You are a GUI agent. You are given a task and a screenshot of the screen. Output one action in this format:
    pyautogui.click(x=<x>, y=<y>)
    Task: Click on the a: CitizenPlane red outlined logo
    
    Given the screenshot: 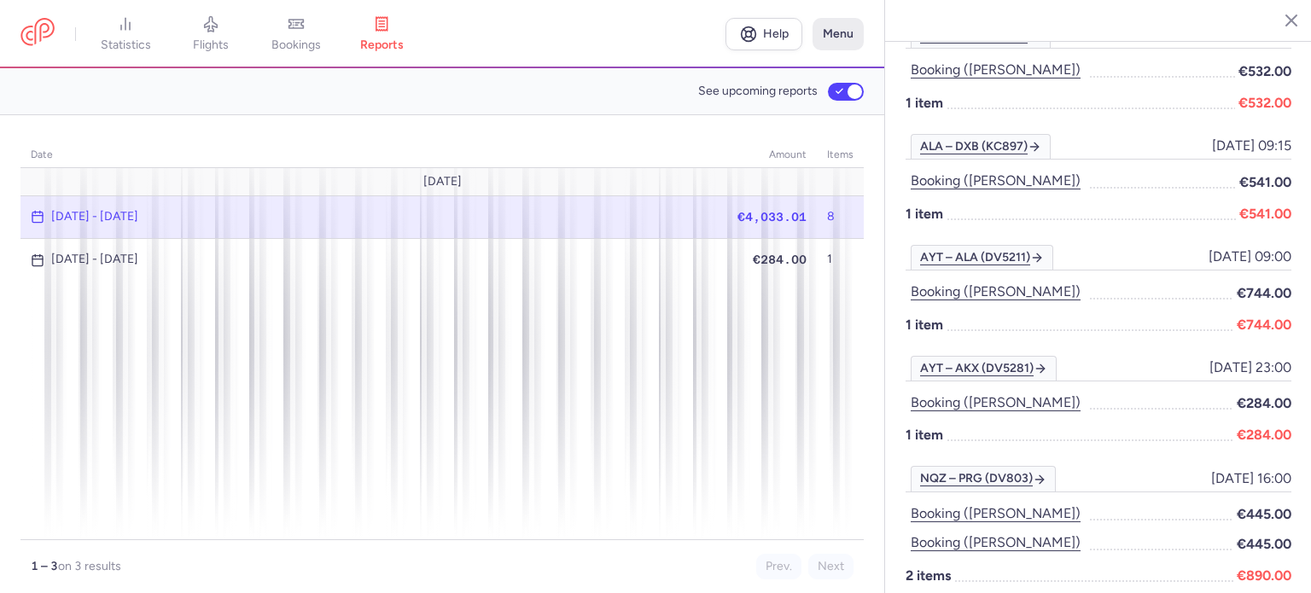 What is the action you would take?
    pyautogui.click(x=38, y=33)
    